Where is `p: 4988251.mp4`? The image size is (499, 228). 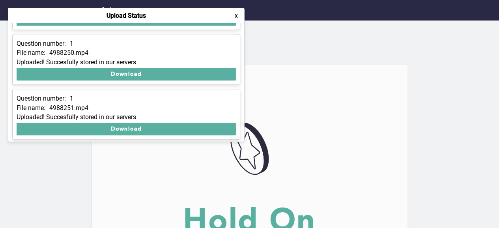
p: 4988251.mp4 is located at coordinates (69, 108).